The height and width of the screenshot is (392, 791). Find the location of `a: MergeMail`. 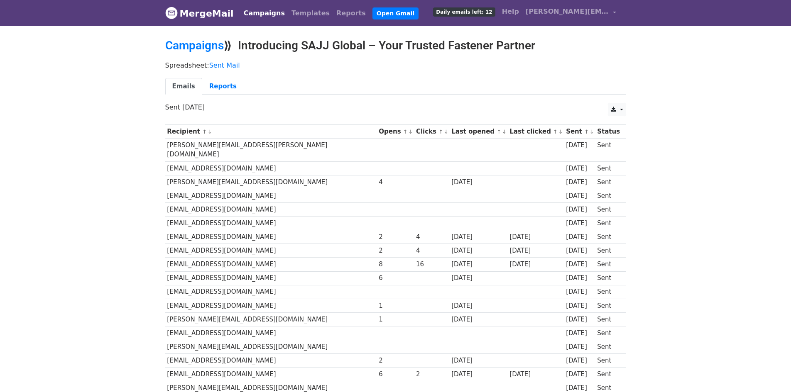

a: MergeMail is located at coordinates (199, 13).